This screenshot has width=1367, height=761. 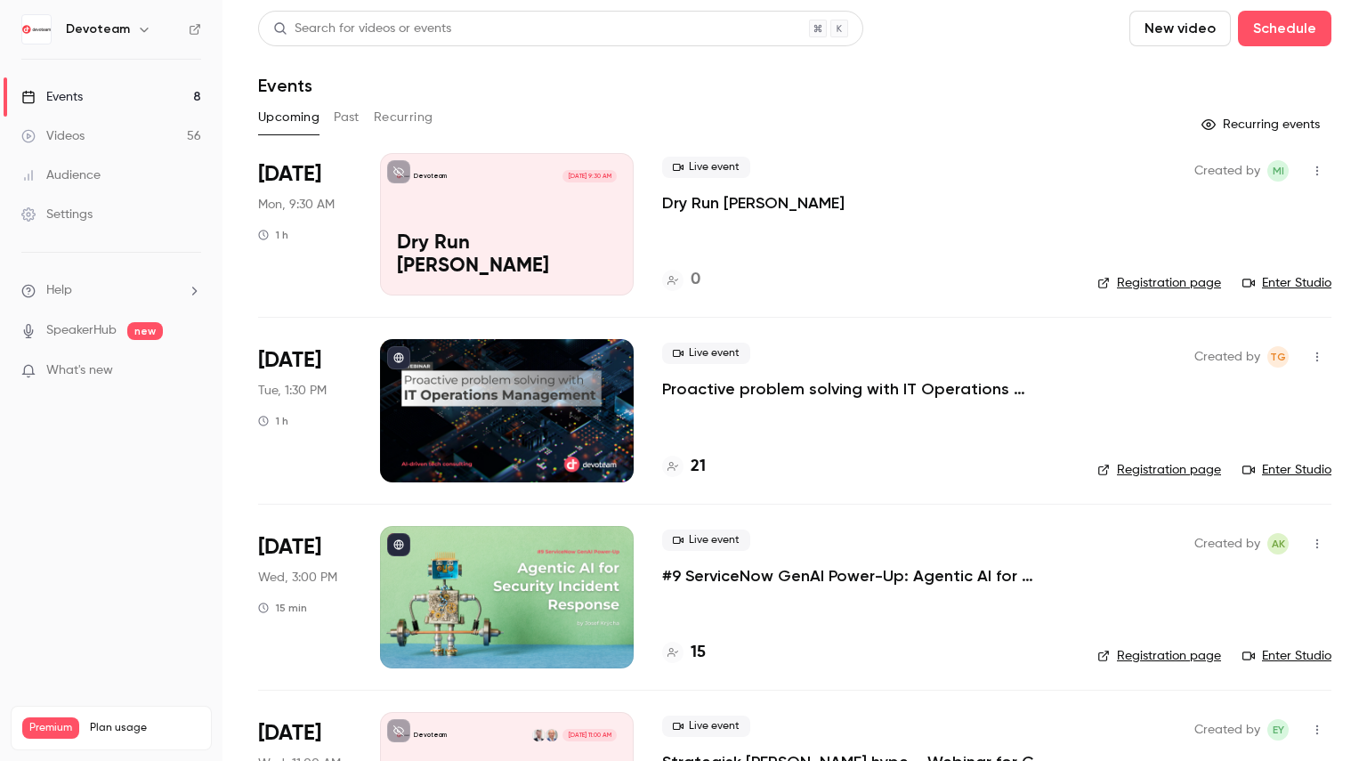 I want to click on h4: 0, so click(x=695, y=279).